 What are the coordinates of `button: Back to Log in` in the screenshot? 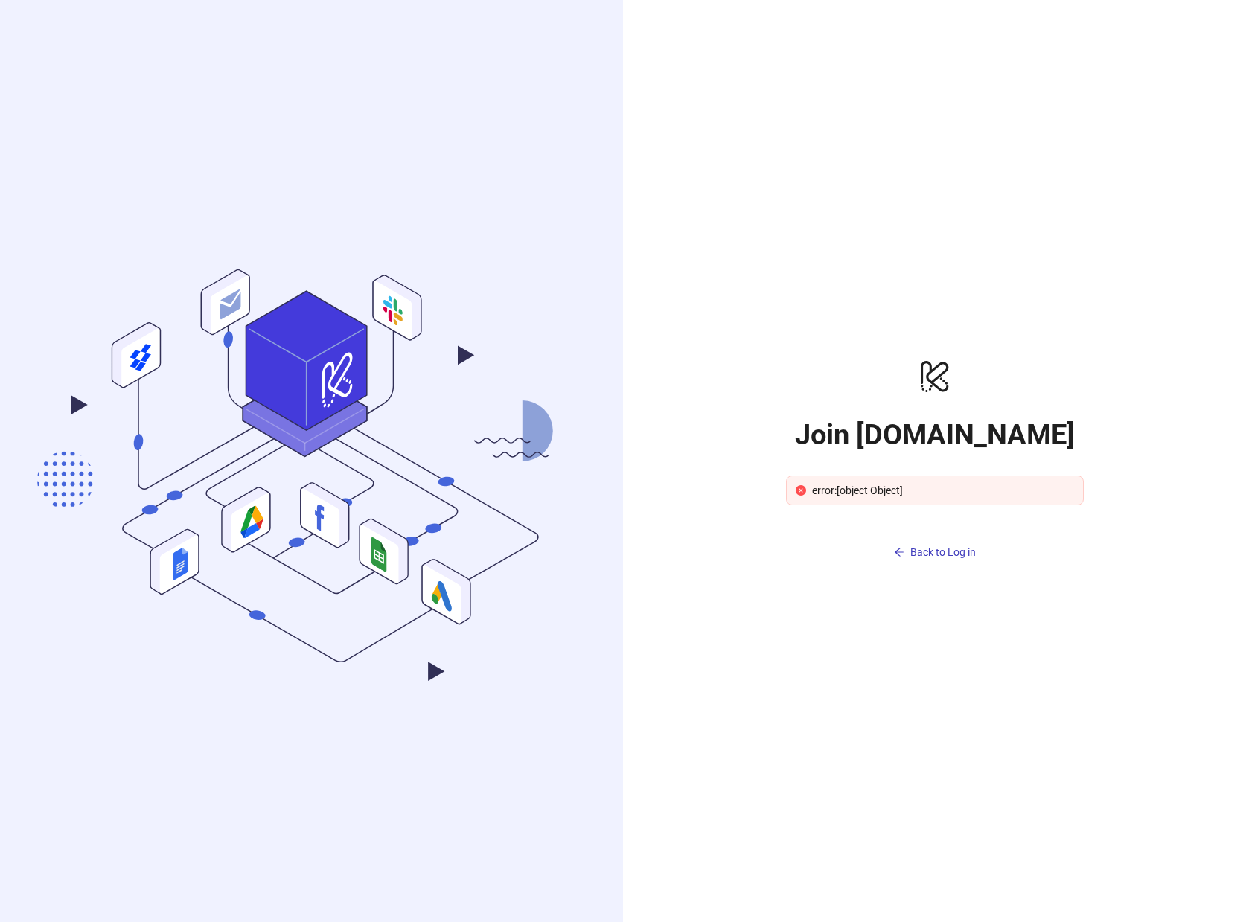 It's located at (935, 553).